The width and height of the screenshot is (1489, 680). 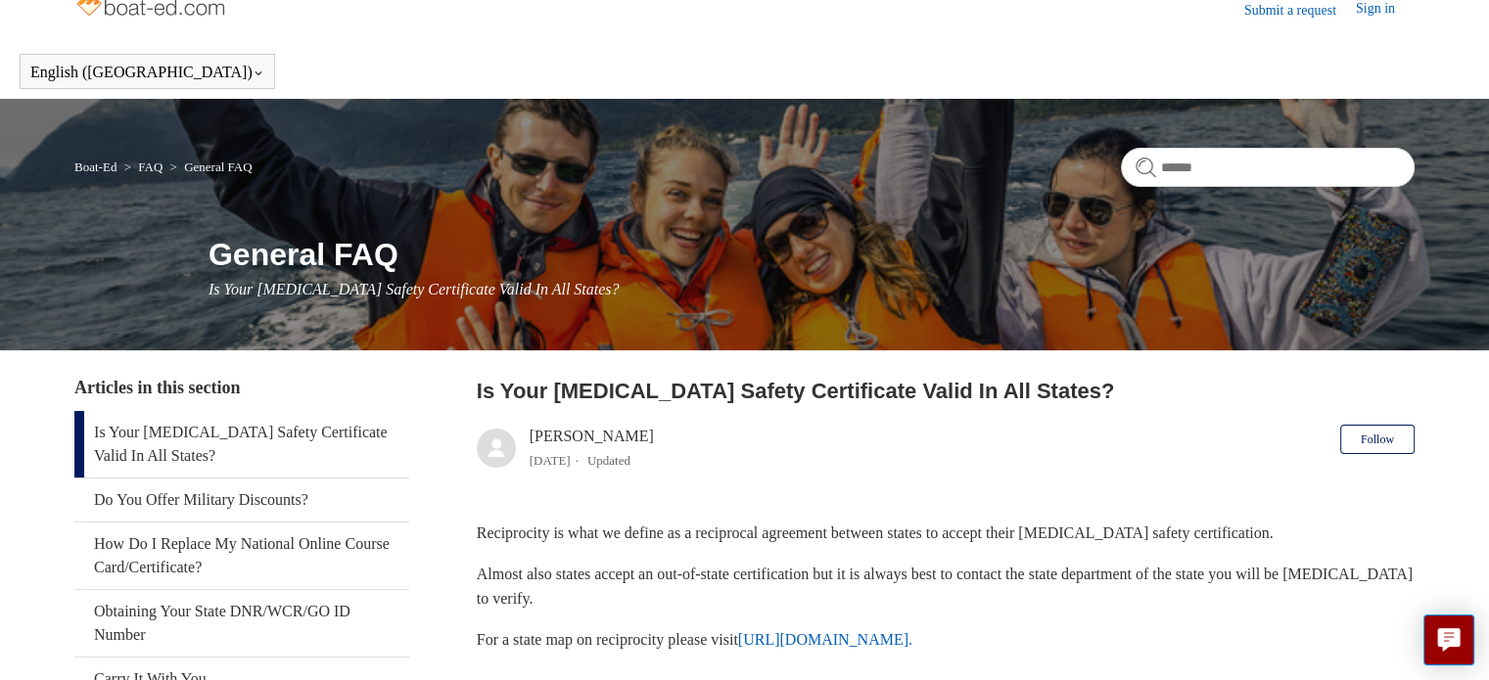 I want to click on p: Reciprocity is what we define as a reciprocal agreement between states to accept their [MEDICAL_D..., so click(x=945, y=533).